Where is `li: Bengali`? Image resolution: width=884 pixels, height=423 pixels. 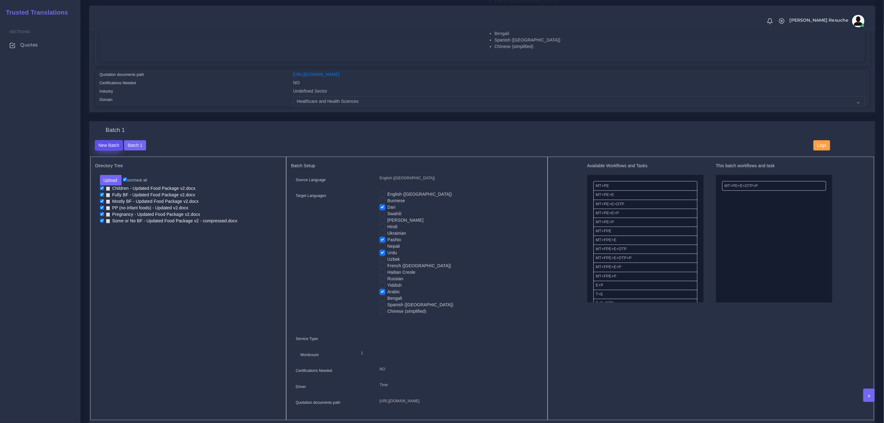
li: Bengali is located at coordinates (678, 33).